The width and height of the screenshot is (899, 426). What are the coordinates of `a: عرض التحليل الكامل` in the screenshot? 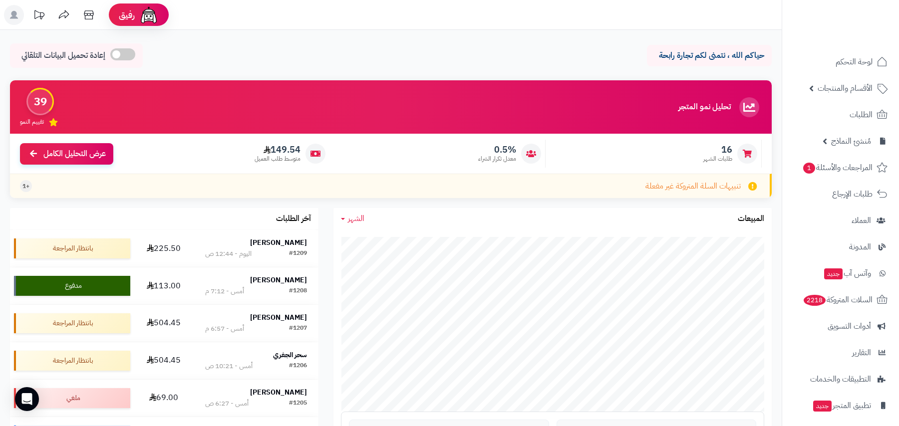 It's located at (66, 154).